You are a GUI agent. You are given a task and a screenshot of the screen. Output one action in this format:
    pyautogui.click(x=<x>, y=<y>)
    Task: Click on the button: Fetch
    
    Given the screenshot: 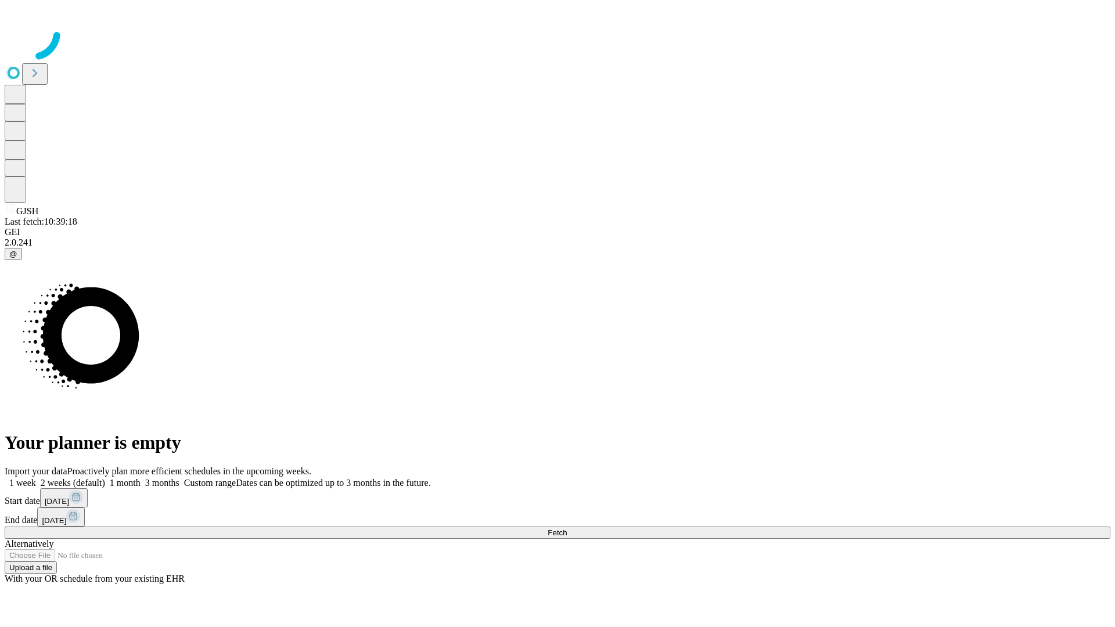 What is the action you would take?
    pyautogui.click(x=558, y=533)
    